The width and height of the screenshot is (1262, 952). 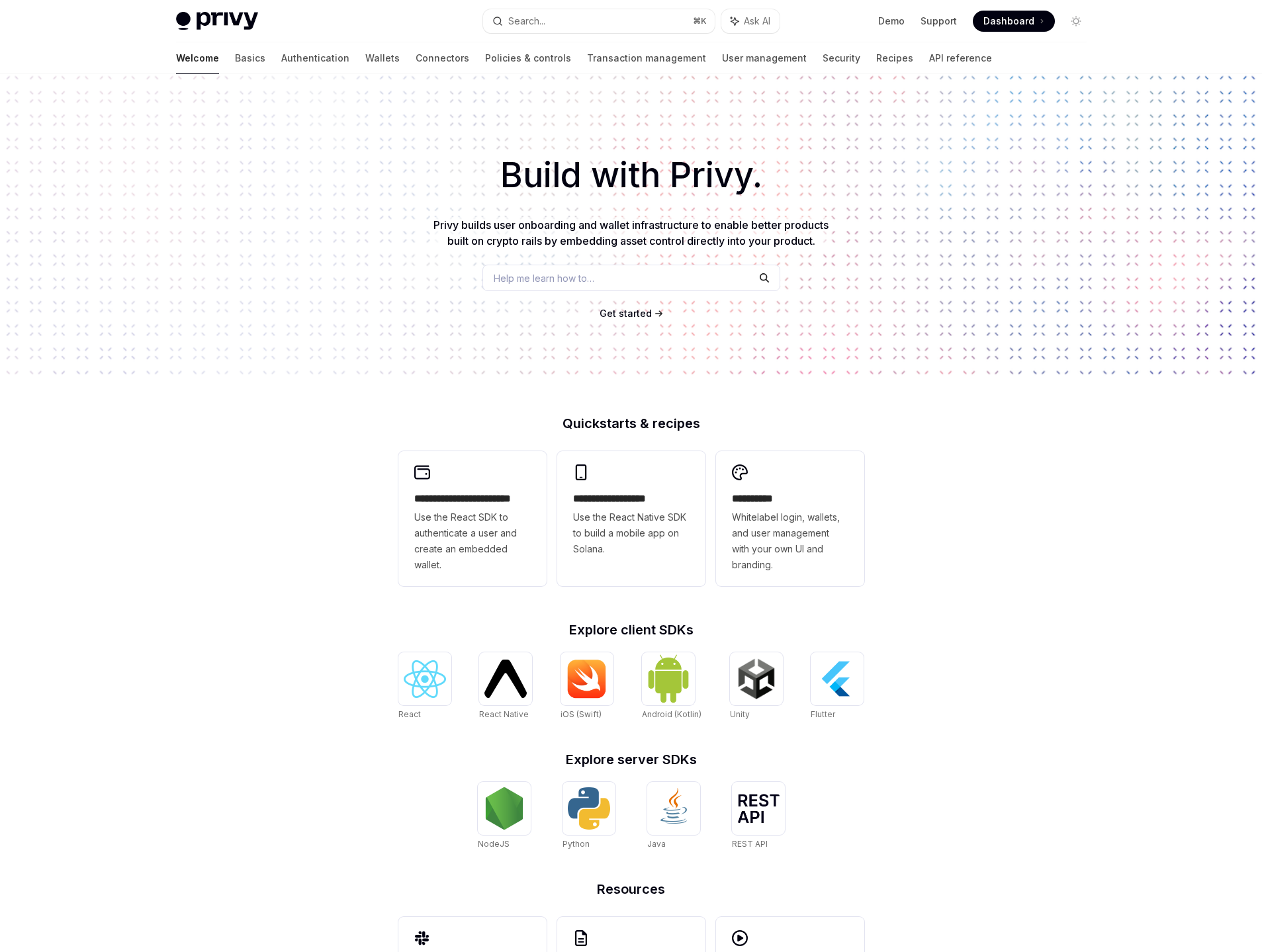 What do you see at coordinates (891, 21) in the screenshot?
I see `a: Demo` at bounding box center [891, 21].